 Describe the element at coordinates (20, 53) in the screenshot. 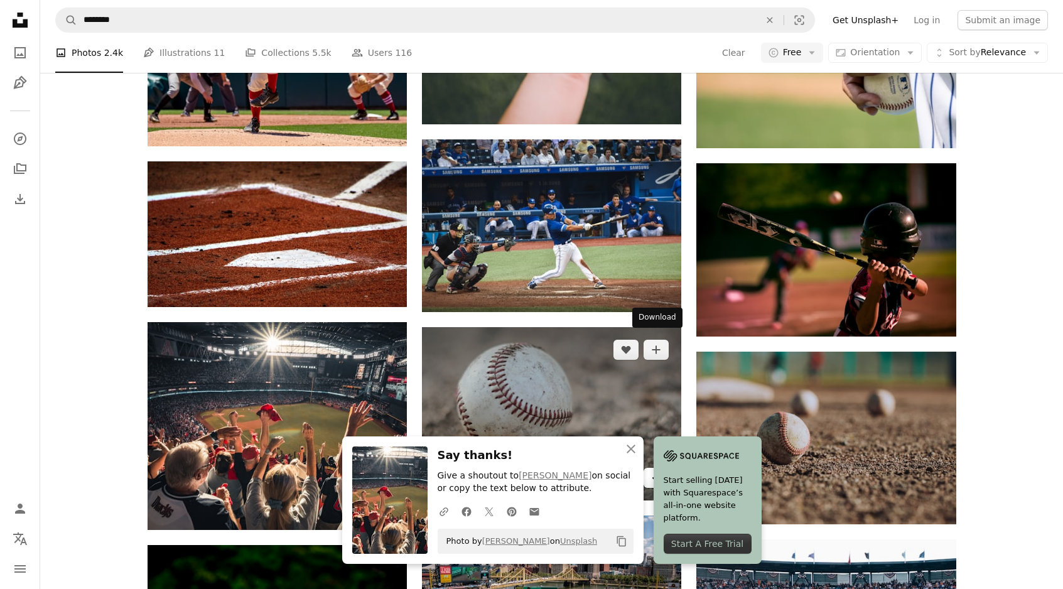

I see `a: Photos` at that location.